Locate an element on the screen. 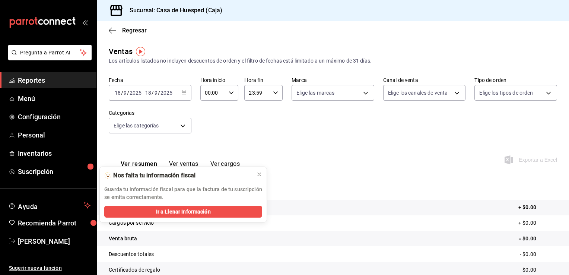 The height and width of the screenshot is (275, 569). span: Elige las categorías is located at coordinates (136, 125).